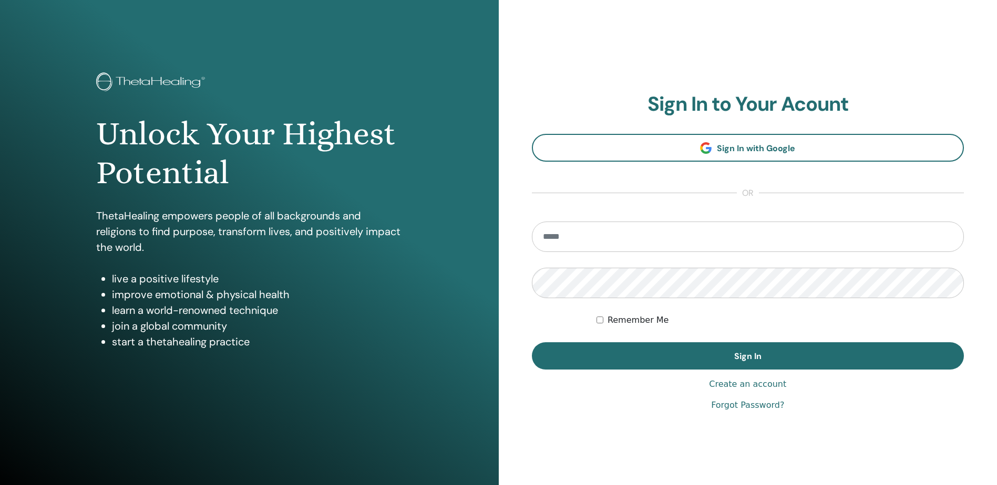 The width and height of the screenshot is (997, 485). Describe the element at coordinates (780, 320) in the screenshot. I see `div: Keep me authenticated indefinitely or until I manually logout` at that location.